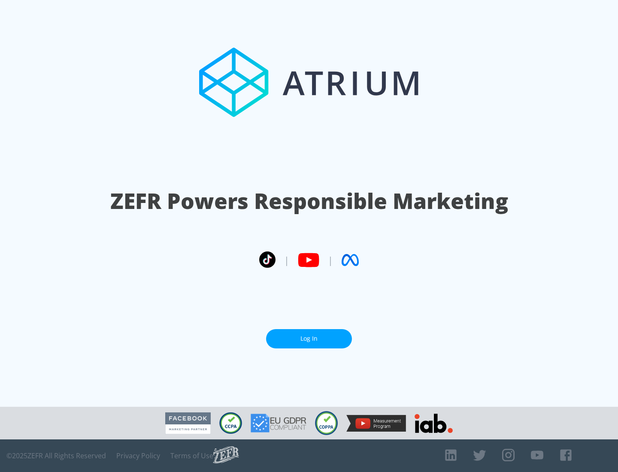 The width and height of the screenshot is (618, 472). I want to click on a: Privacy Policy, so click(138, 456).